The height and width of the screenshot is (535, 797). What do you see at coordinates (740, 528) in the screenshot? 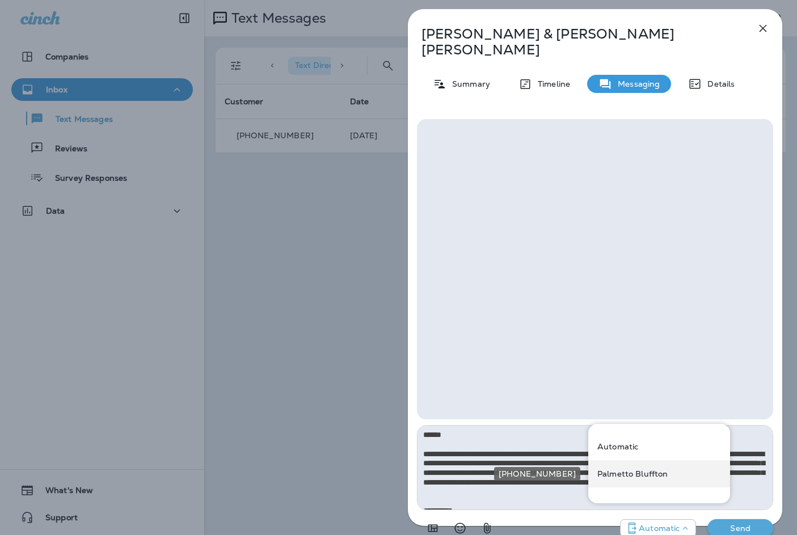
I see `p: Send` at bounding box center [740, 528].